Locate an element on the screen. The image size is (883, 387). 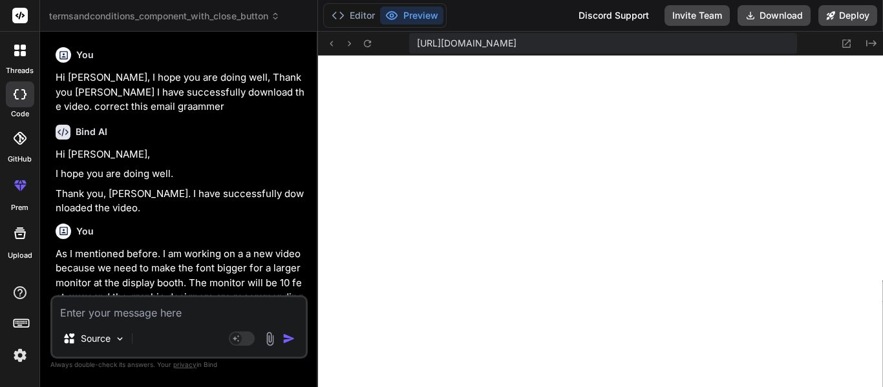
button: Preview is located at coordinates (412, 16).